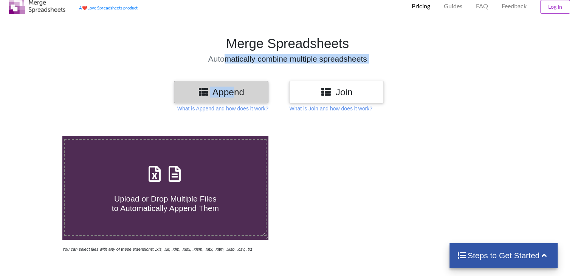 The height and width of the screenshot is (276, 575). I want to click on p: Pricing, so click(421, 6).